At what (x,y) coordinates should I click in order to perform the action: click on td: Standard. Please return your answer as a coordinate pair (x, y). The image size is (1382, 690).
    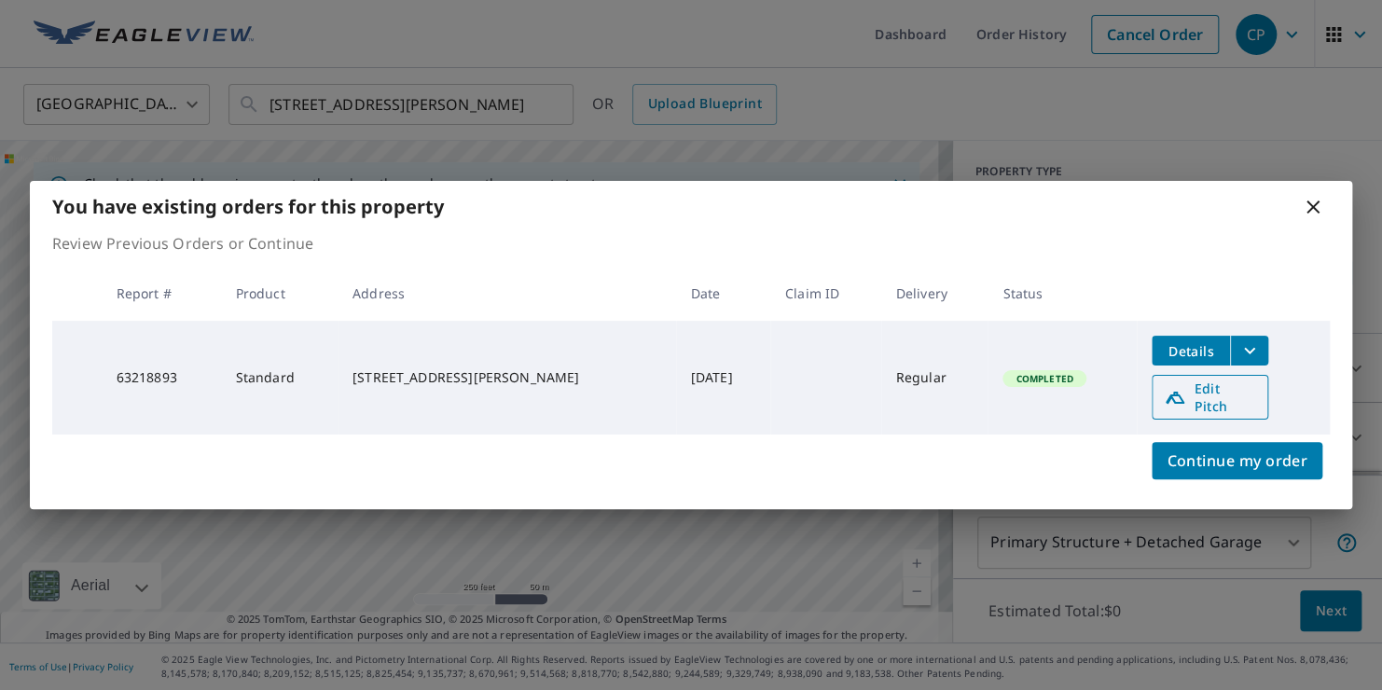
    Looking at the image, I should click on (279, 378).